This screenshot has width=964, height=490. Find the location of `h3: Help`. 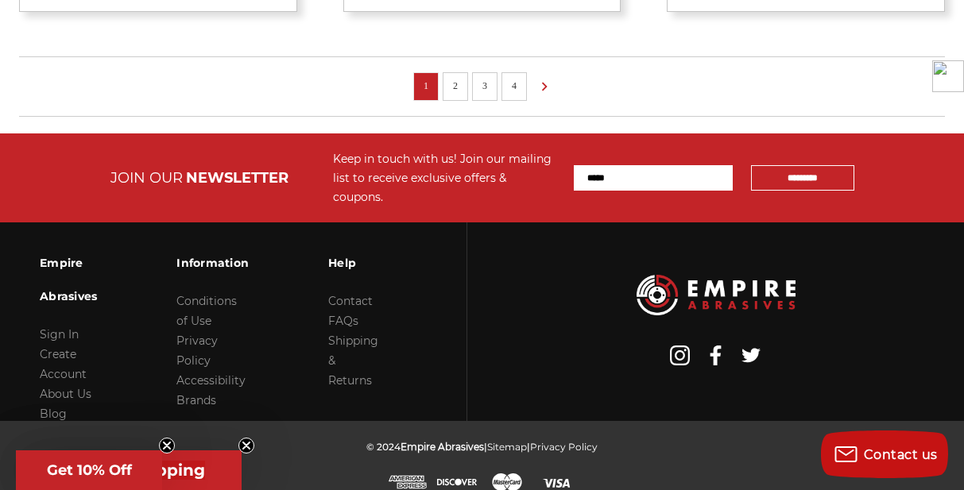

h3: Help is located at coordinates (353, 263).